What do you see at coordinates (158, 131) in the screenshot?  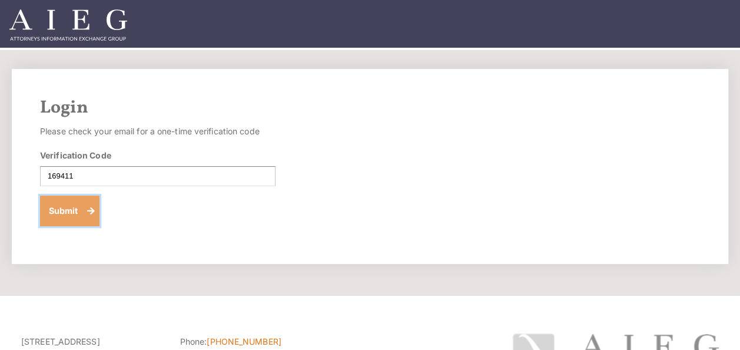 I see `p: Please check your email for a one-time verification code` at bounding box center [158, 131].